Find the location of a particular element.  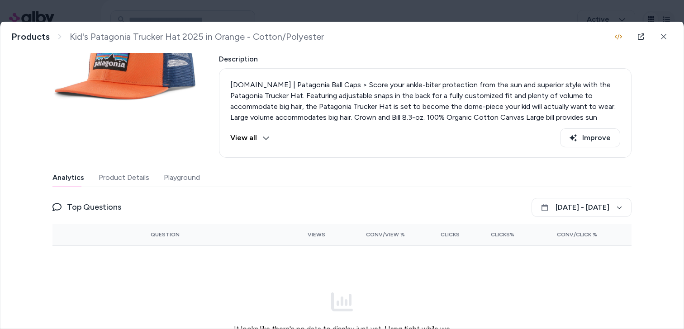

span: Question is located at coordinates (165, 235).